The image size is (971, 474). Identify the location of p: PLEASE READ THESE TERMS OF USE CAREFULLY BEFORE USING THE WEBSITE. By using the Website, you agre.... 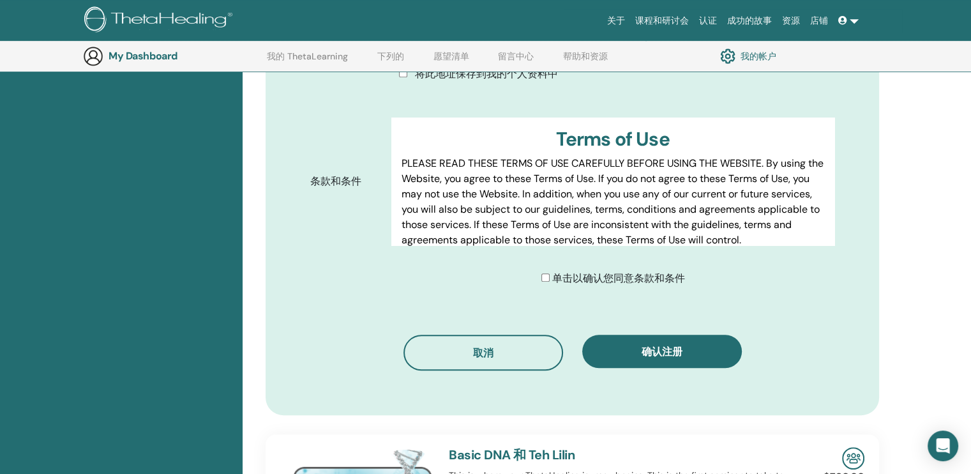
(613, 202).